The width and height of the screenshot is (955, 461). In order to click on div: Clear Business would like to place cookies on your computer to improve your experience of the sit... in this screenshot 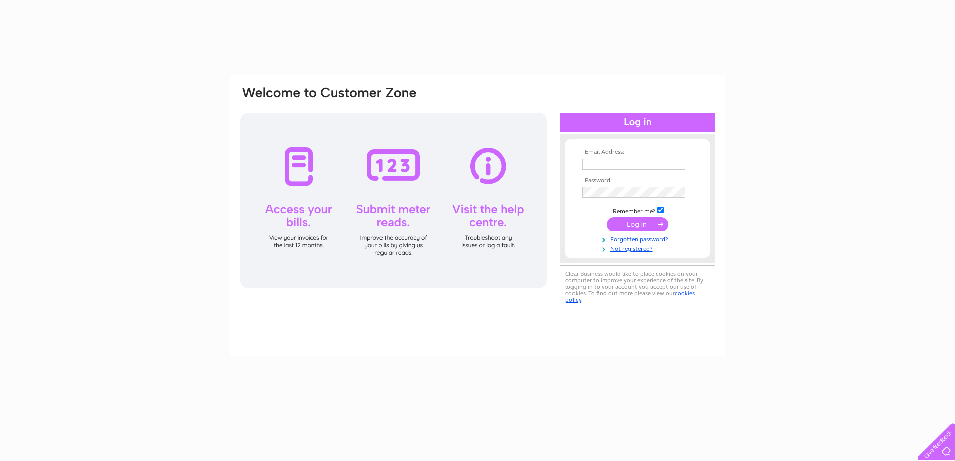, I will do `click(638, 287)`.